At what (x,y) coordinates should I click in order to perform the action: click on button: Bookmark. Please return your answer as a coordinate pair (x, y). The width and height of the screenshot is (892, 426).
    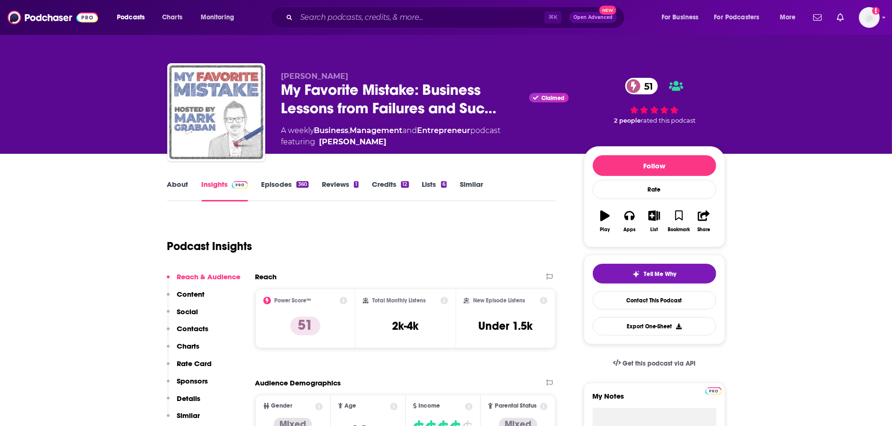
    Looking at the image, I should click on (679, 221).